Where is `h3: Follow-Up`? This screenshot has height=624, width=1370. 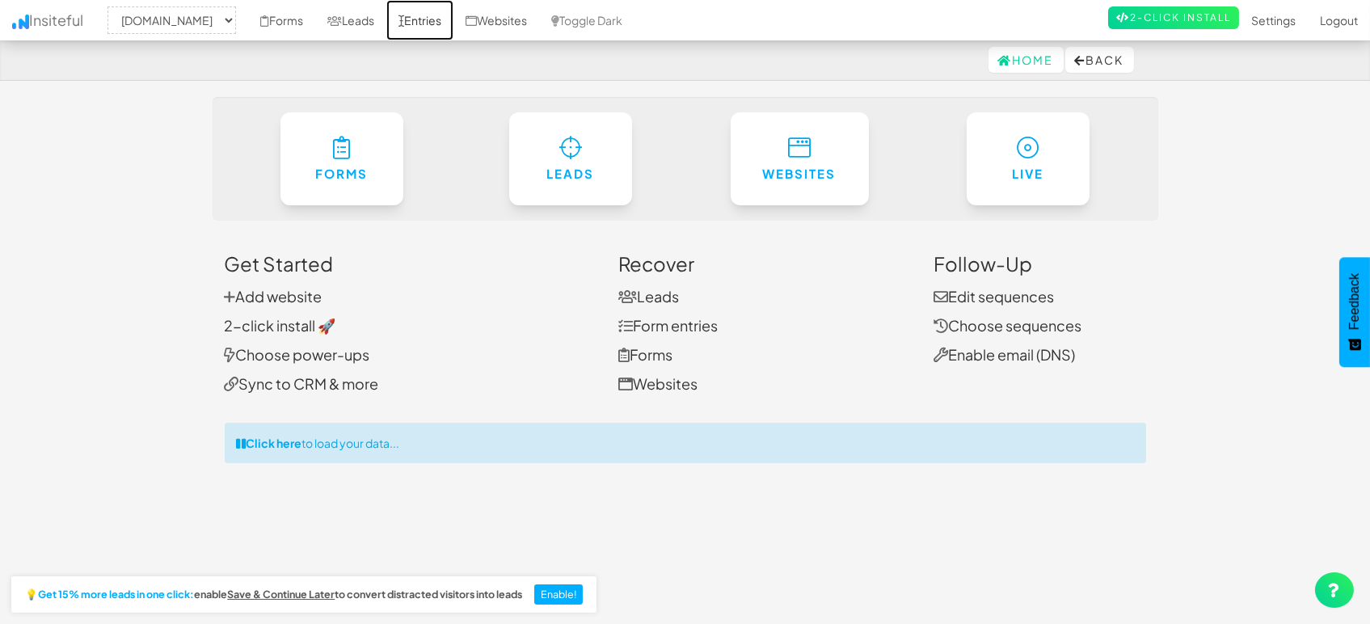
h3: Follow-Up is located at coordinates (1039, 263).